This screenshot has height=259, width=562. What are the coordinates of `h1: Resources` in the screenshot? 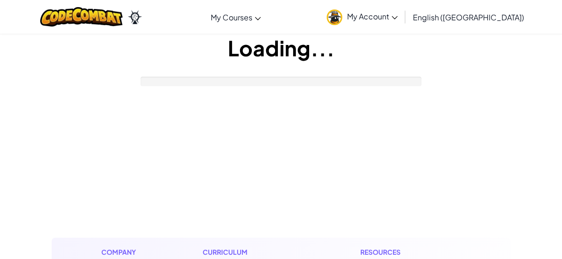 It's located at (410, 252).